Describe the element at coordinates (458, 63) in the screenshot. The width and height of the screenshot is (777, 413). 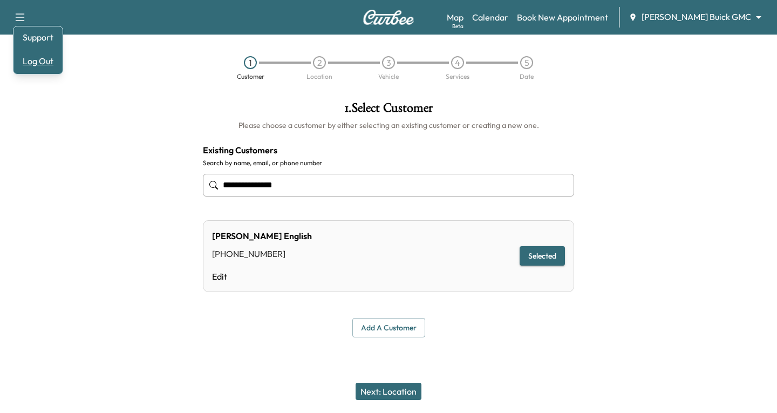
I see `div: 4` at that location.